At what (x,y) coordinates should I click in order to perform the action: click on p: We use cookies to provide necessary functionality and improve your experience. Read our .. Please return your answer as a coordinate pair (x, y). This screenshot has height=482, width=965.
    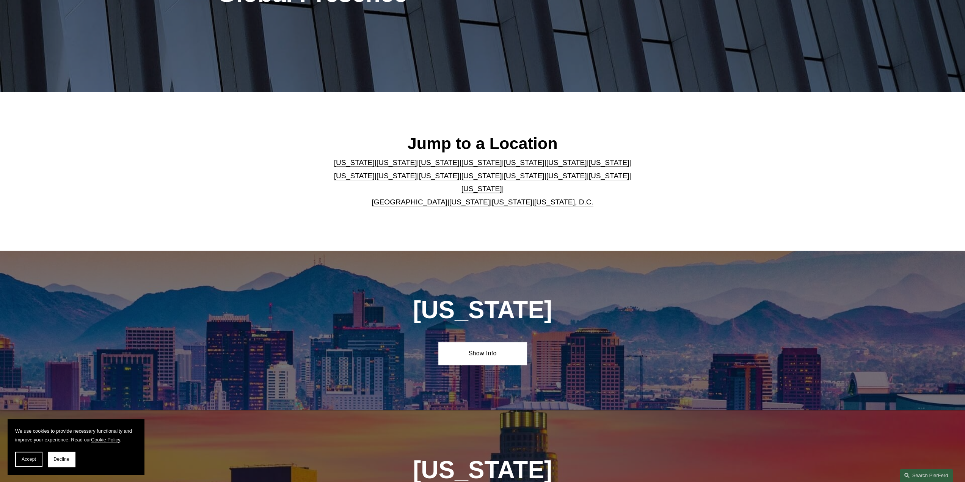
    Looking at the image, I should click on (76, 435).